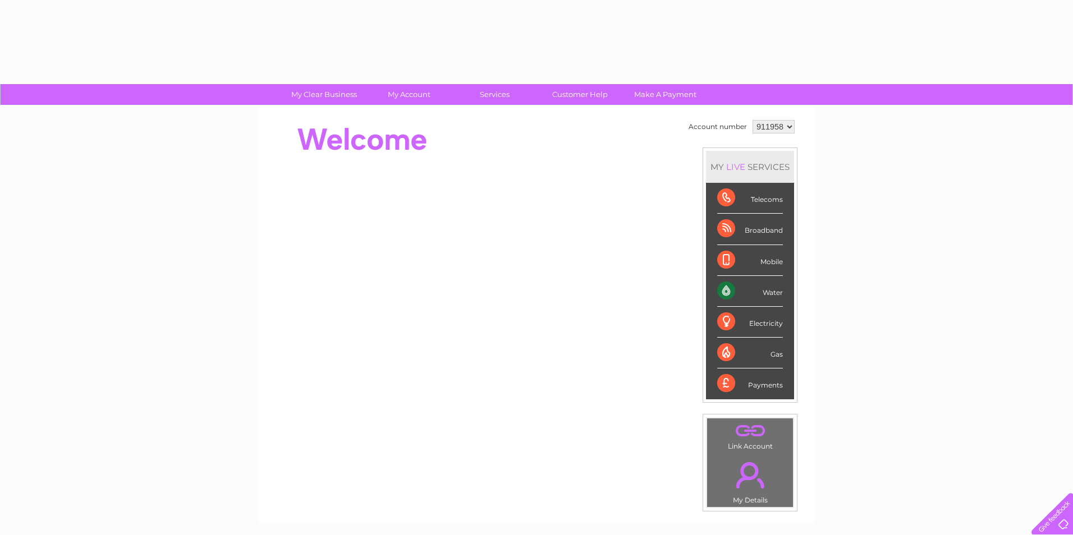 This screenshot has height=535, width=1073. What do you see at coordinates (750, 229) in the screenshot?
I see `div: Broadband` at bounding box center [750, 229].